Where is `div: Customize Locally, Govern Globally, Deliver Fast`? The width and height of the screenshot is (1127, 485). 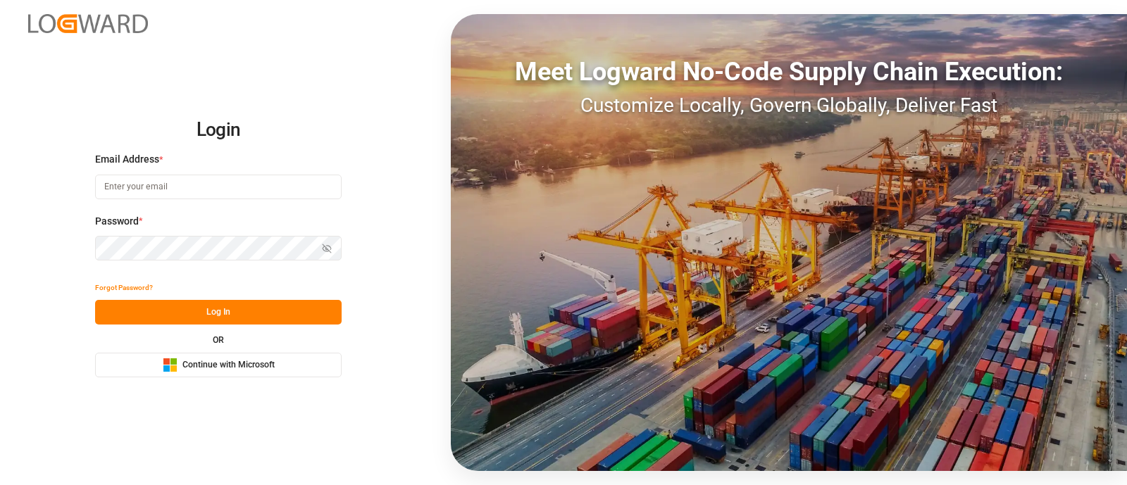
div: Customize Locally, Govern Globally, Deliver Fast is located at coordinates (789, 106).